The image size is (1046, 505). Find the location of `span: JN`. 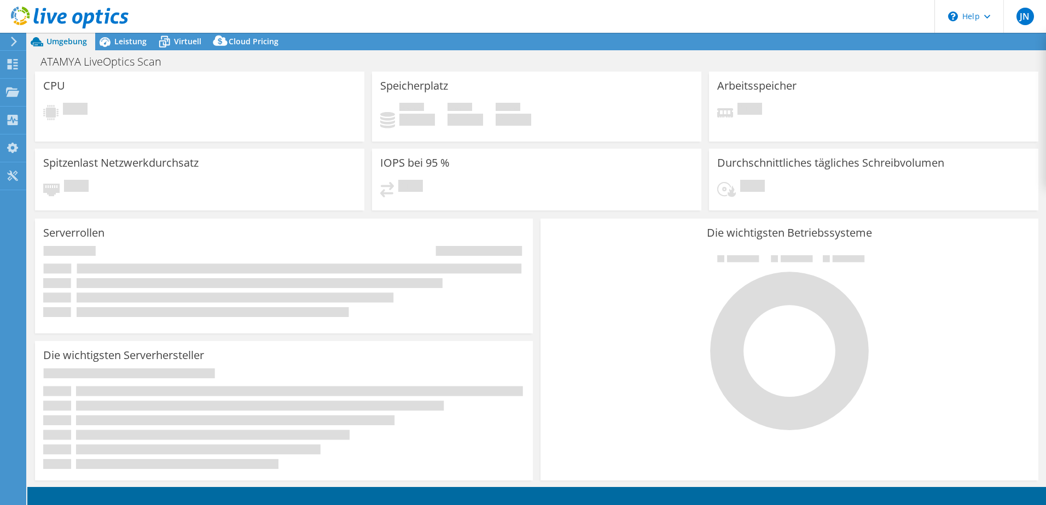

span: JN is located at coordinates (1025, 16).